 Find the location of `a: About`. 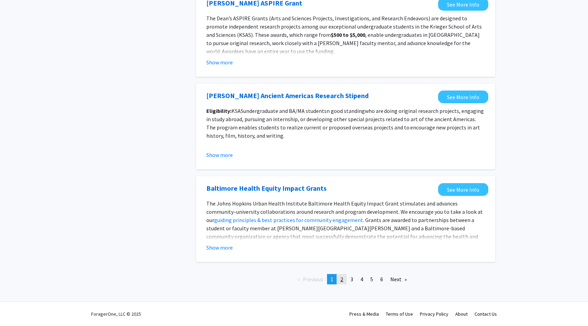

a: About is located at coordinates (462, 314).